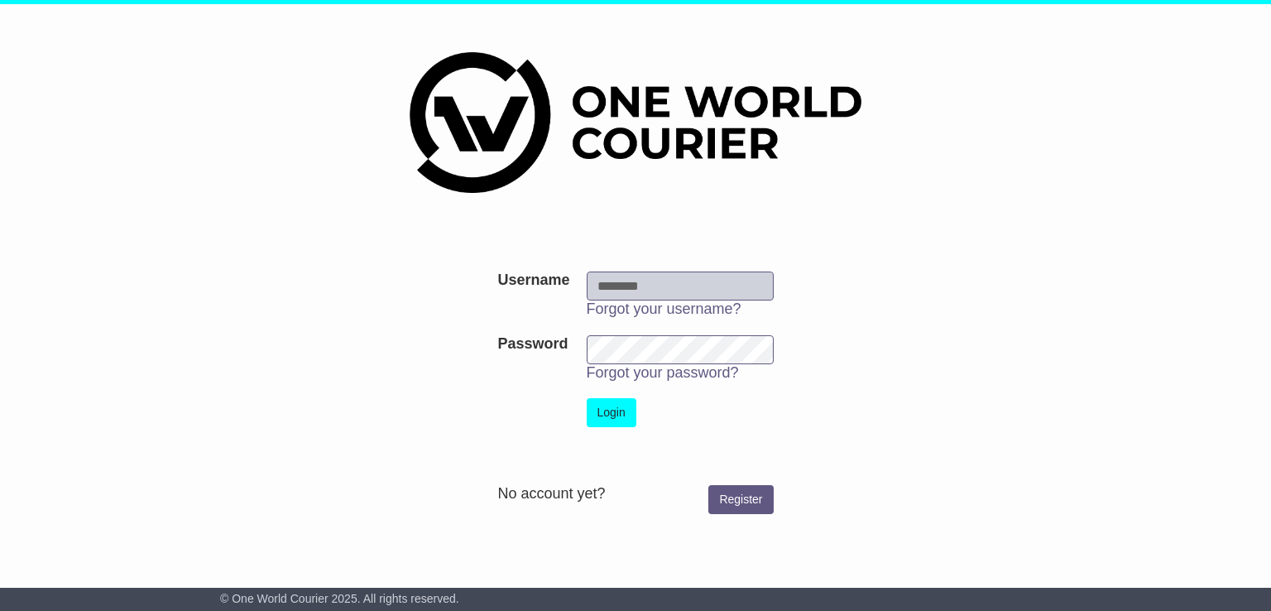 The width and height of the screenshot is (1271, 611). Describe the element at coordinates (664, 309) in the screenshot. I see `a: Forgot your username?` at that location.